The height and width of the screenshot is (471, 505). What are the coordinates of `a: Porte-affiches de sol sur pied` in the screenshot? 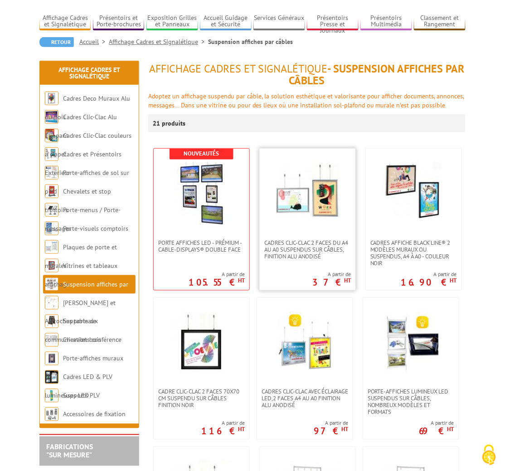 It's located at (87, 182).